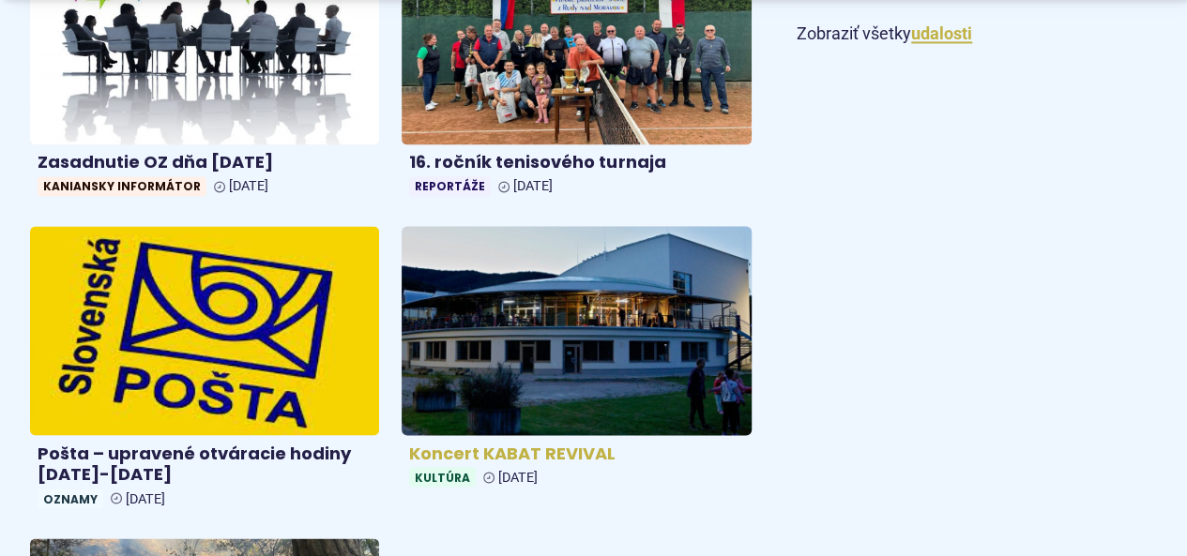 The width and height of the screenshot is (1187, 556). Describe the element at coordinates (941, 33) in the screenshot. I see `a: Zobraziť všetky udalosti` at that location.